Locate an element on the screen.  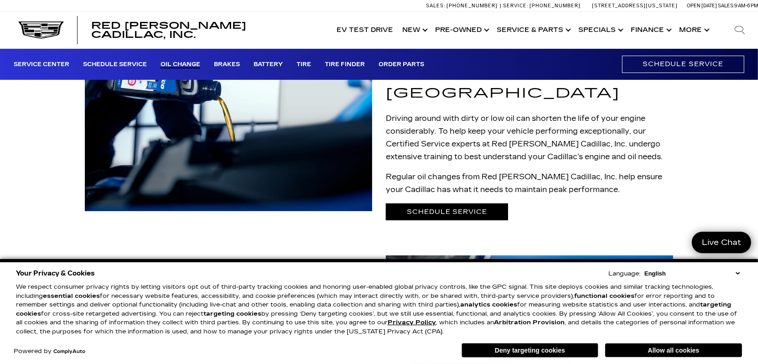
a: Oil Change is located at coordinates (180, 65).